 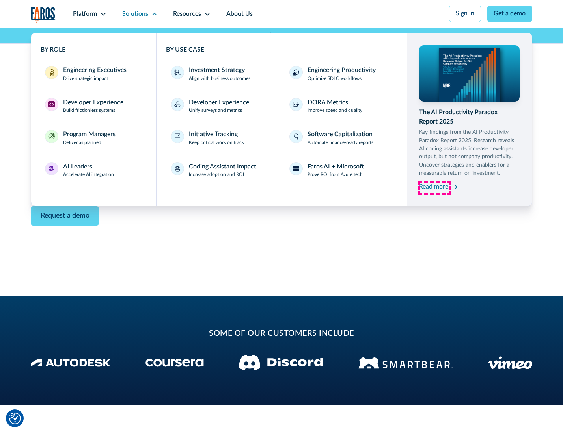 What do you see at coordinates (334, 79) in the screenshot?
I see `p: Optimize SDLC workflows` at bounding box center [334, 79].